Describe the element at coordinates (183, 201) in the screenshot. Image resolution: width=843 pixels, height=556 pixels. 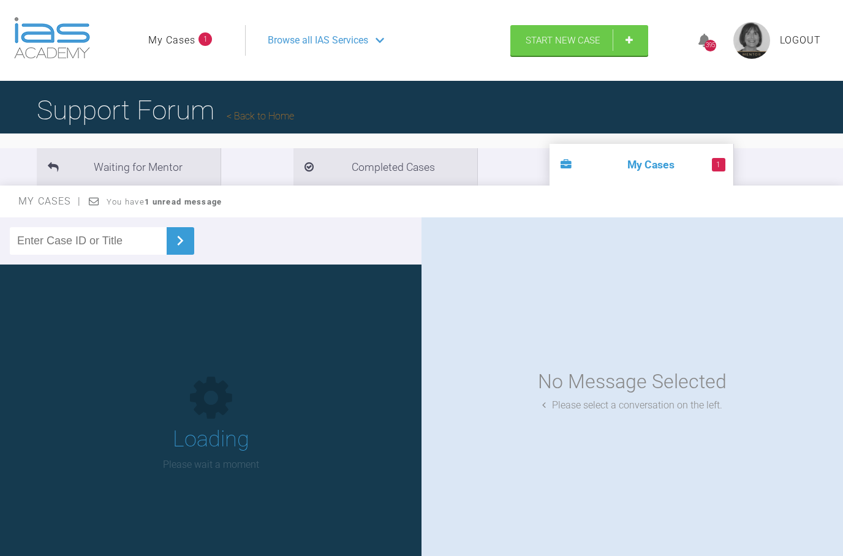
I see `strong: 1 unread message` at that location.